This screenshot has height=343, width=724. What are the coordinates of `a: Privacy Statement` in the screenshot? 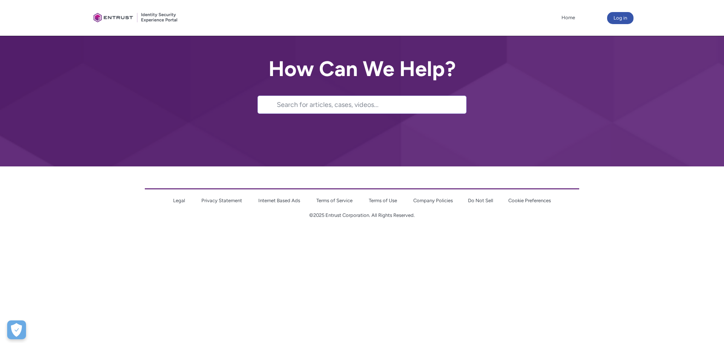 It's located at (222, 201).